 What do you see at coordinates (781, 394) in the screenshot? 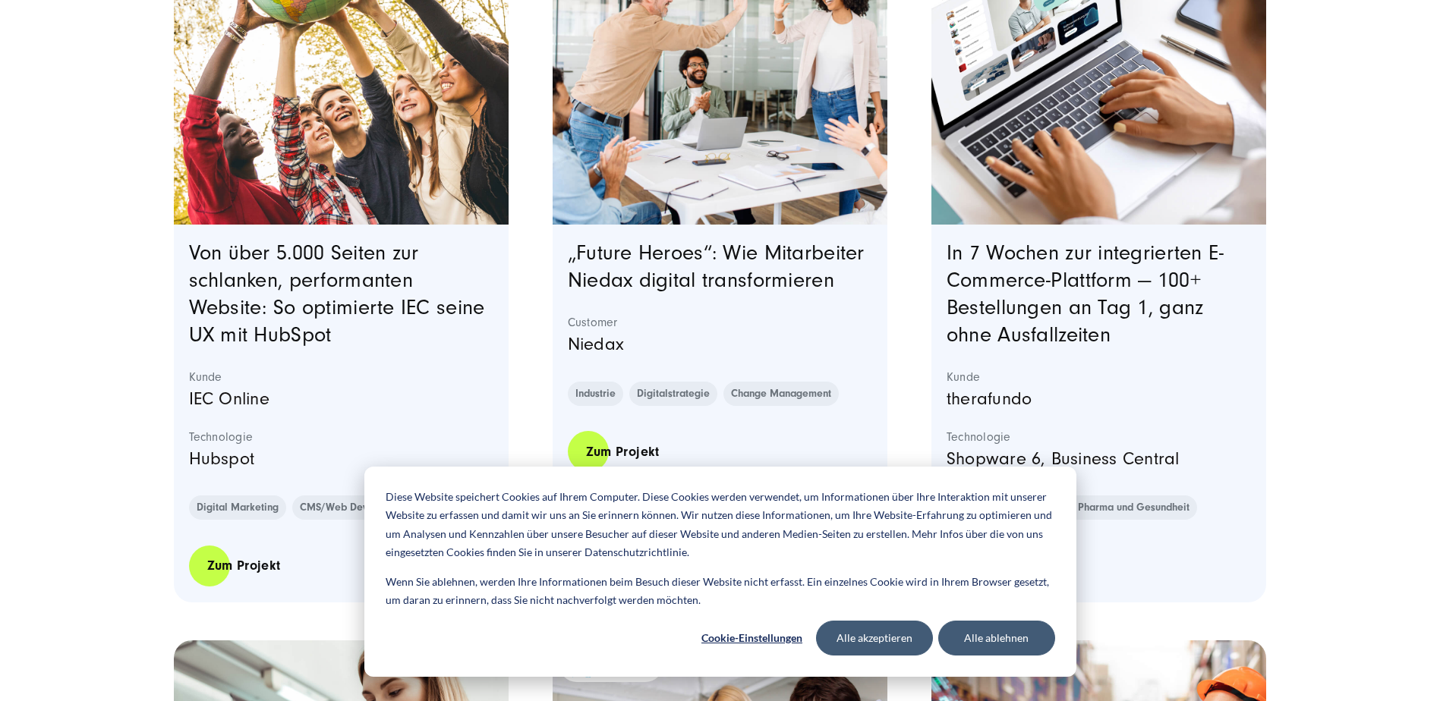
I see `a: Change Management` at bounding box center [781, 394].